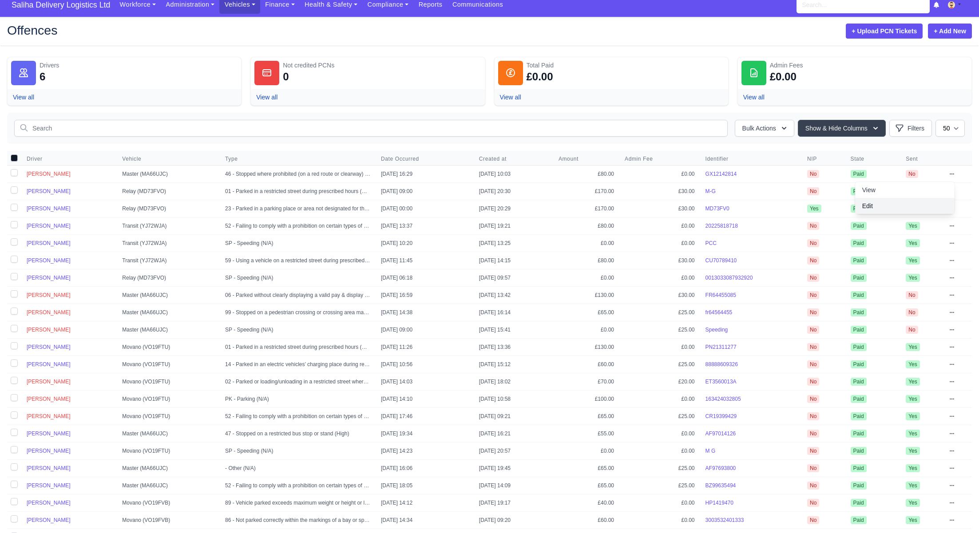  I want to click on a: CR19399429, so click(721, 416).